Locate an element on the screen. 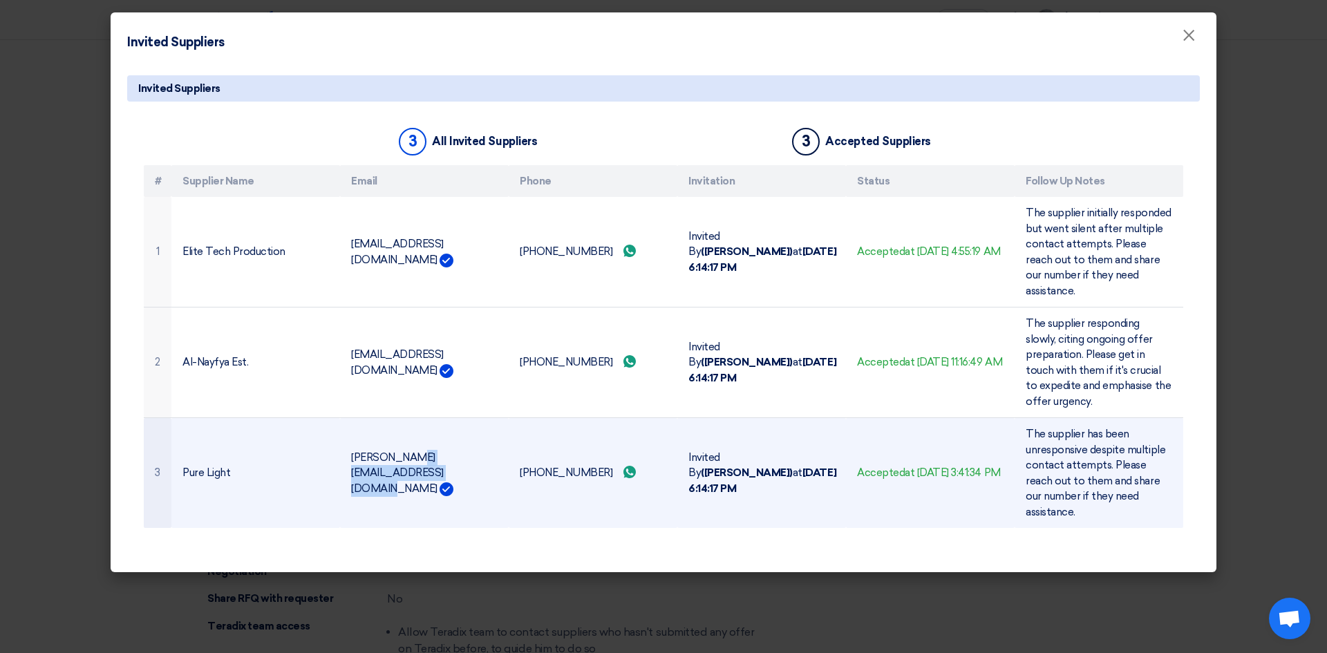 Image resolution: width=1327 pixels, height=653 pixels. div: Accepted Suppliers is located at coordinates (878, 141).